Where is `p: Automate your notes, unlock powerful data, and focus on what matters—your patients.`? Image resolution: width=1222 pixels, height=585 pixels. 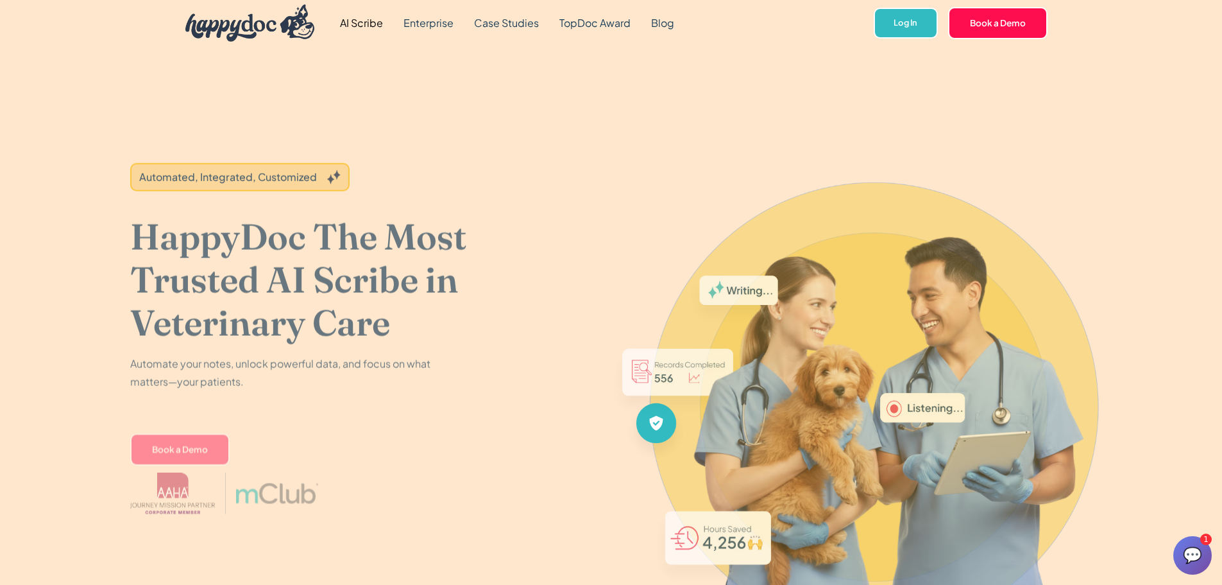
p: Automate your notes, unlock powerful data, and focus on what matters—your patients. is located at coordinates (284, 372).